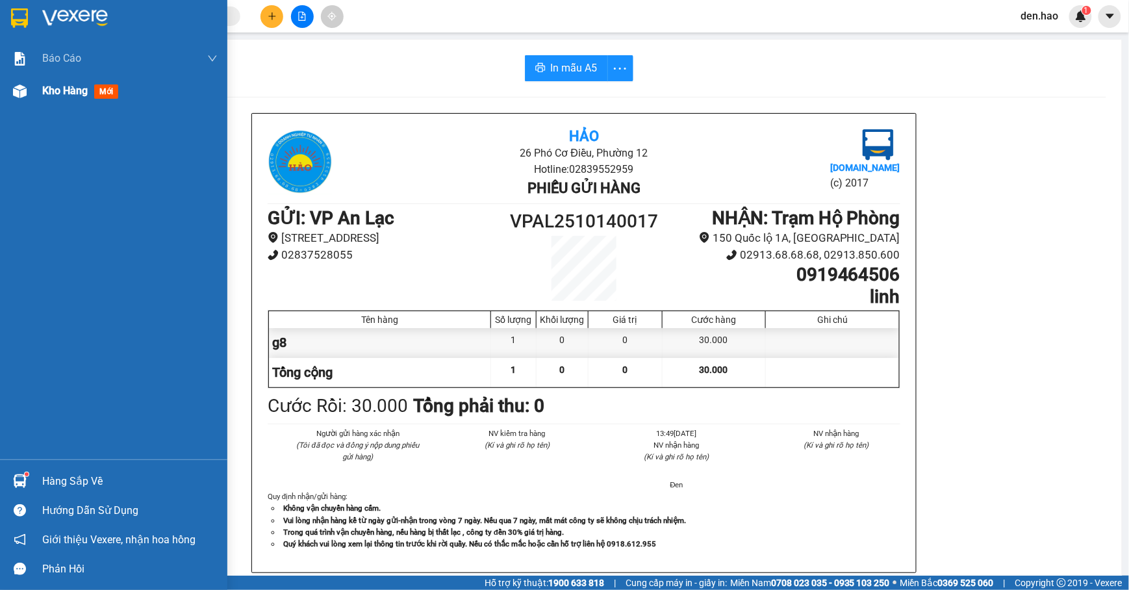  Describe the element at coordinates (272, 16) in the screenshot. I see `span: plus` at that location.